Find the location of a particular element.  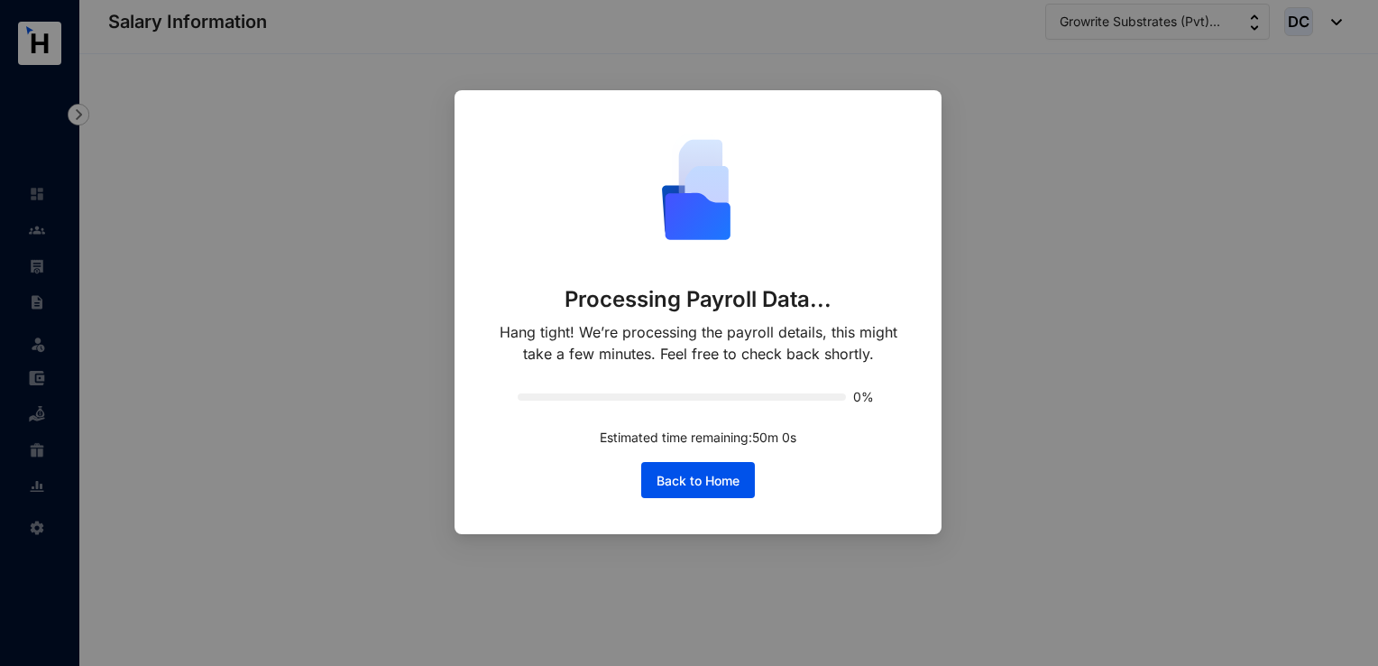

span: 0% is located at coordinates (866, 397).